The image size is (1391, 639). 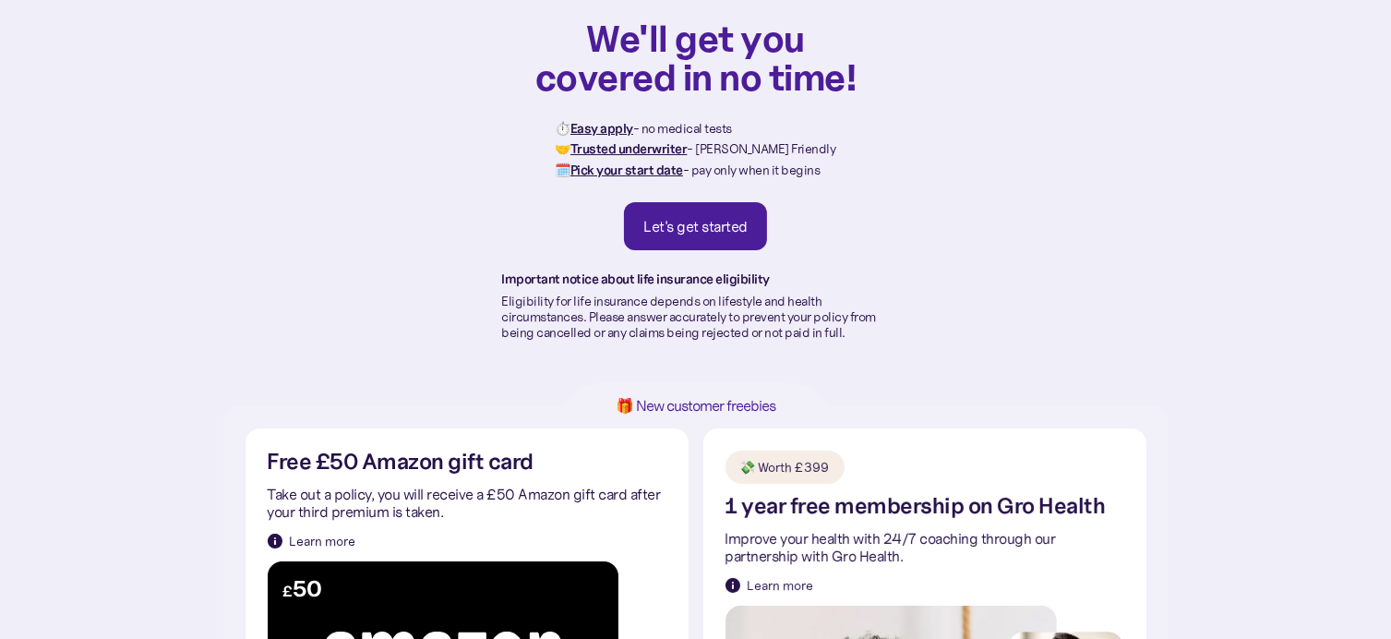 I want to click on strong: Easy apply, so click(x=602, y=128).